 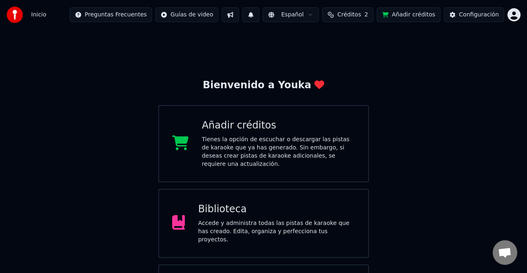 I want to click on button: Guías de video, so click(x=187, y=15).